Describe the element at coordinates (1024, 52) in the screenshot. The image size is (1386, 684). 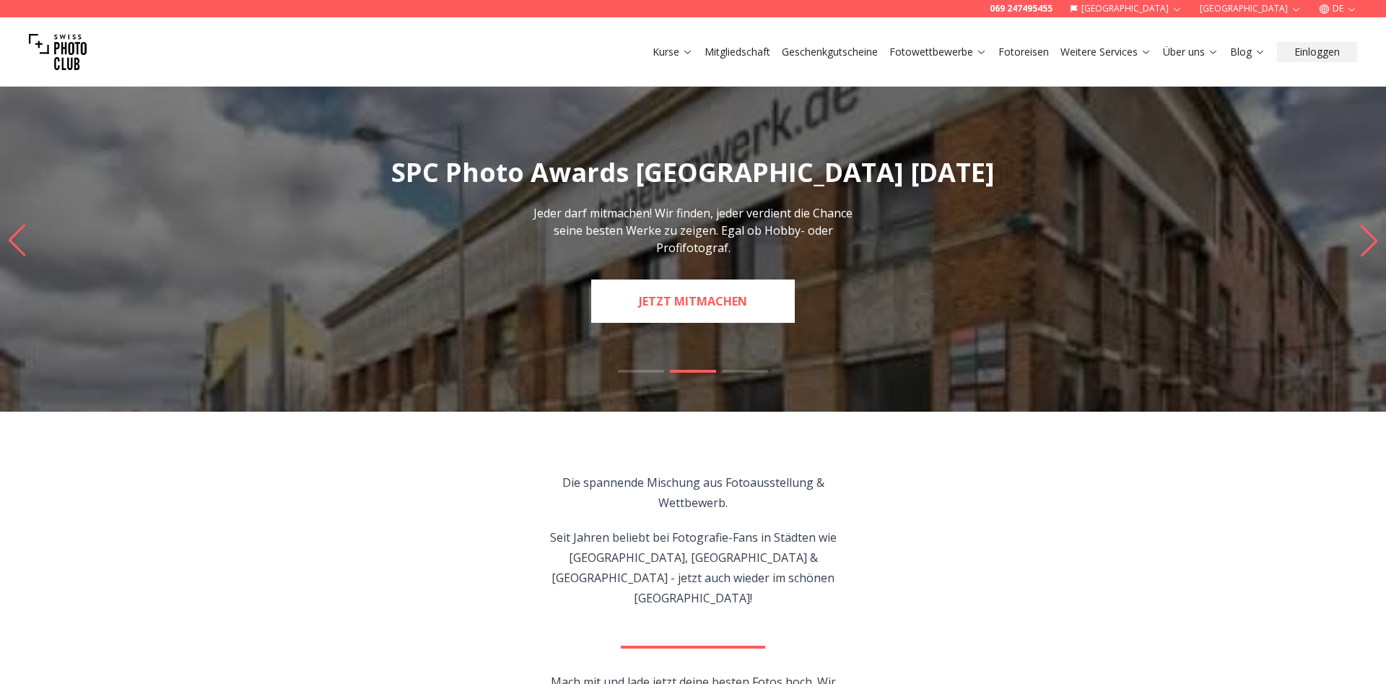
I see `a: Fotoreisen` at that location.